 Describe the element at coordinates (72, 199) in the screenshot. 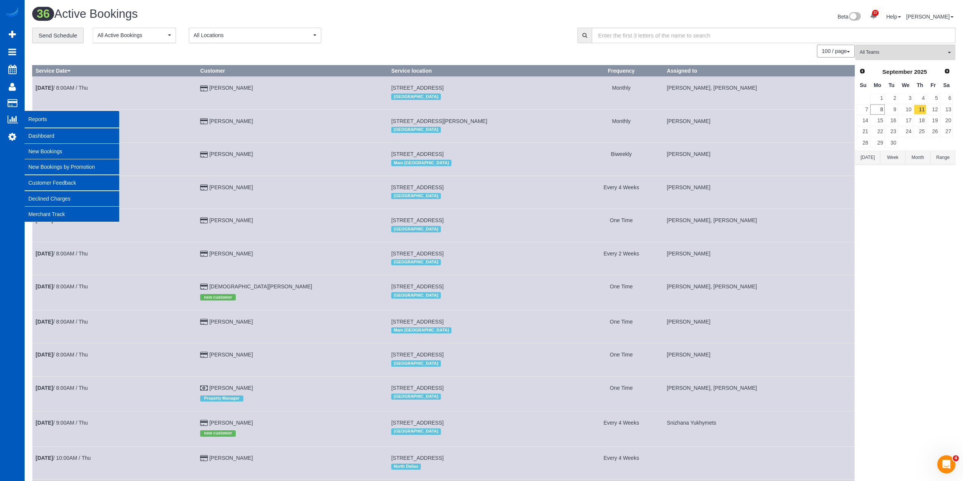

I see `a: Declined Charges` at that location.